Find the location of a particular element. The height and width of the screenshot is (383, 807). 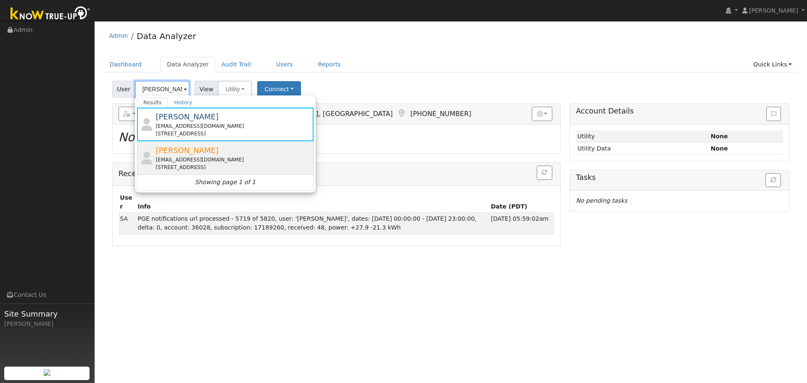

th: User is located at coordinates (127, 202).